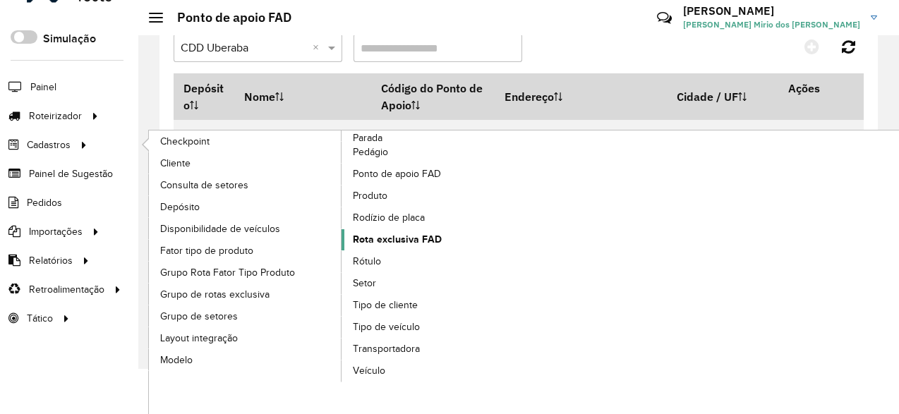 This screenshot has width=899, height=414. Describe the element at coordinates (438, 262) in the screenshot. I see `a: Rótulo` at that location.